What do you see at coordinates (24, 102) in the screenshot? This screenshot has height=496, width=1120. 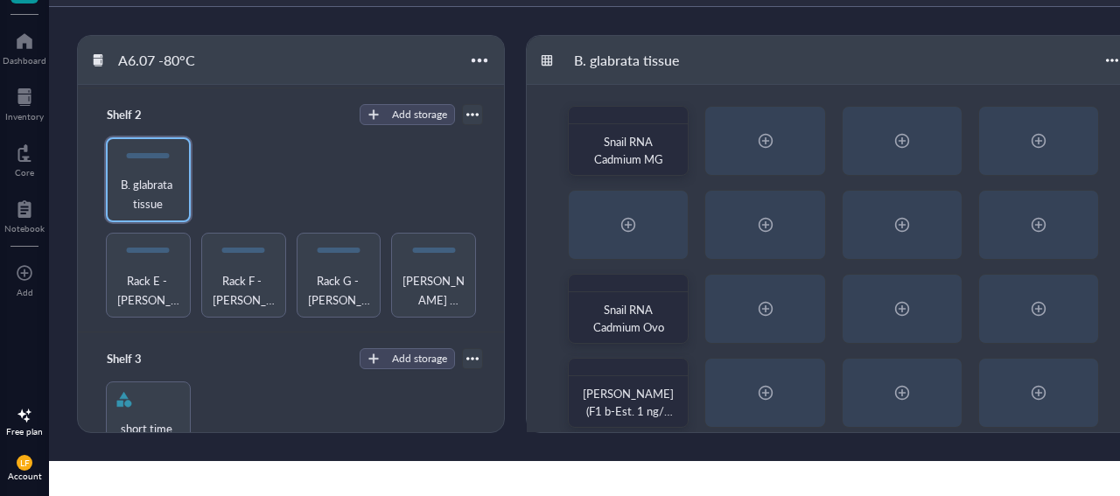 I see `a: Inventory` at bounding box center [24, 102].